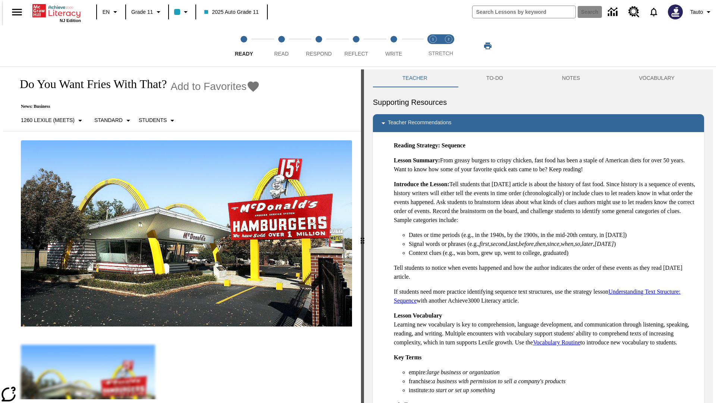 This screenshot has height=403, width=716. Describe the element at coordinates (538, 78) in the screenshot. I see `div: Instructional Panel Tabs` at that location.